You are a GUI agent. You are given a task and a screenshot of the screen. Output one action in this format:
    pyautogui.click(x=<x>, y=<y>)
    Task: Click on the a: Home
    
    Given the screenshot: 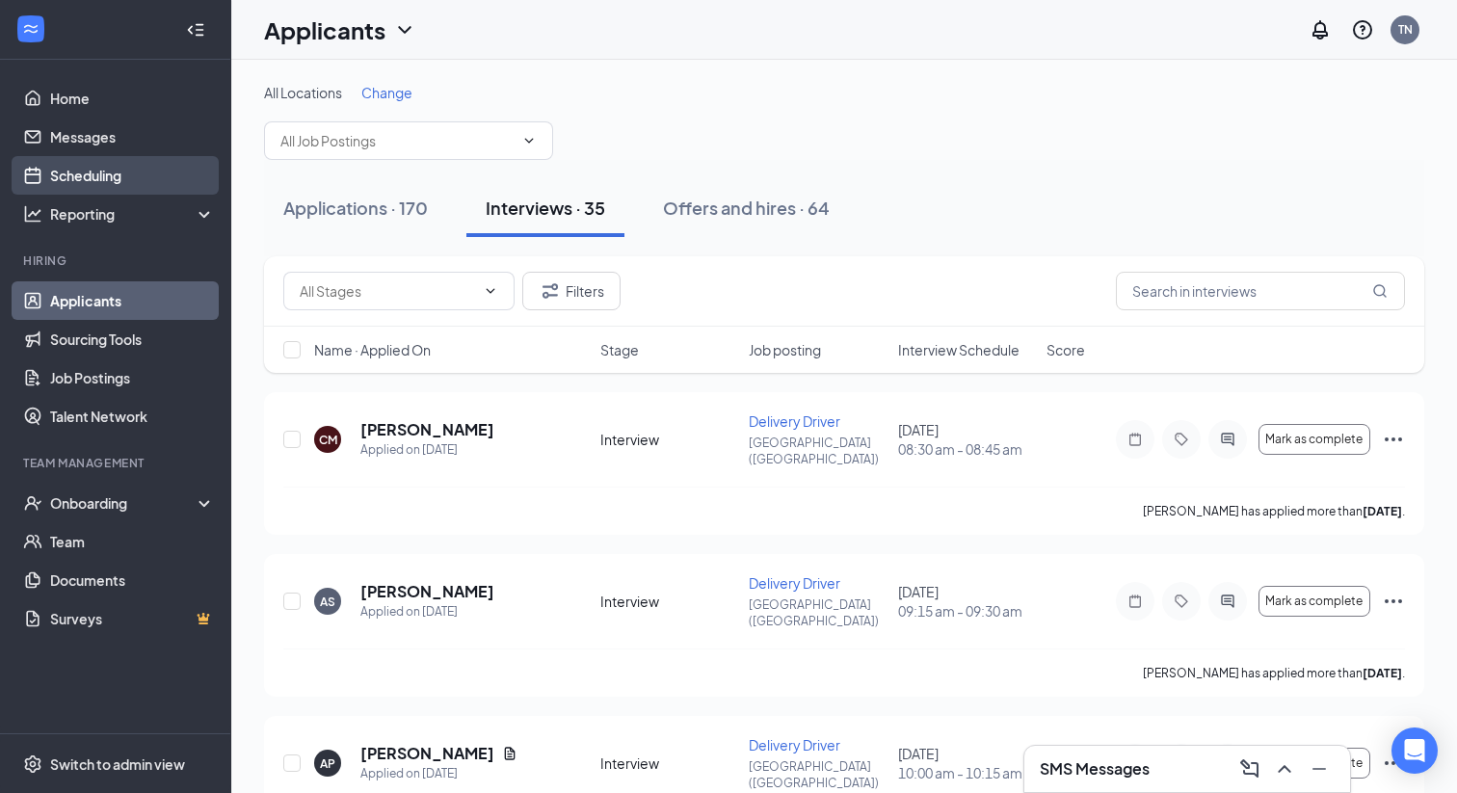 What is the action you would take?
    pyautogui.click(x=132, y=98)
    